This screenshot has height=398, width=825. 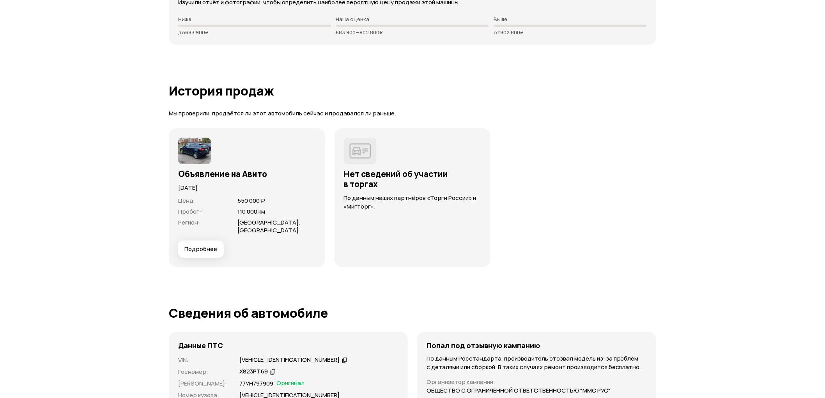 What do you see at coordinates (186, 200) in the screenshot?
I see `span: Цена :` at bounding box center [186, 200].